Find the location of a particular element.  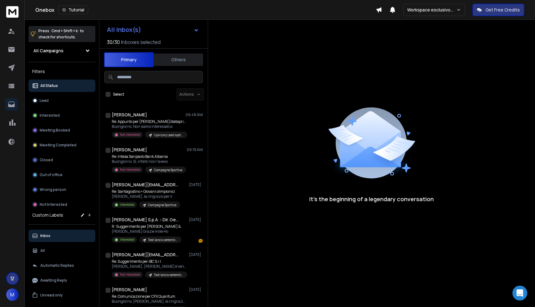

p: Lead is located at coordinates (44, 101).